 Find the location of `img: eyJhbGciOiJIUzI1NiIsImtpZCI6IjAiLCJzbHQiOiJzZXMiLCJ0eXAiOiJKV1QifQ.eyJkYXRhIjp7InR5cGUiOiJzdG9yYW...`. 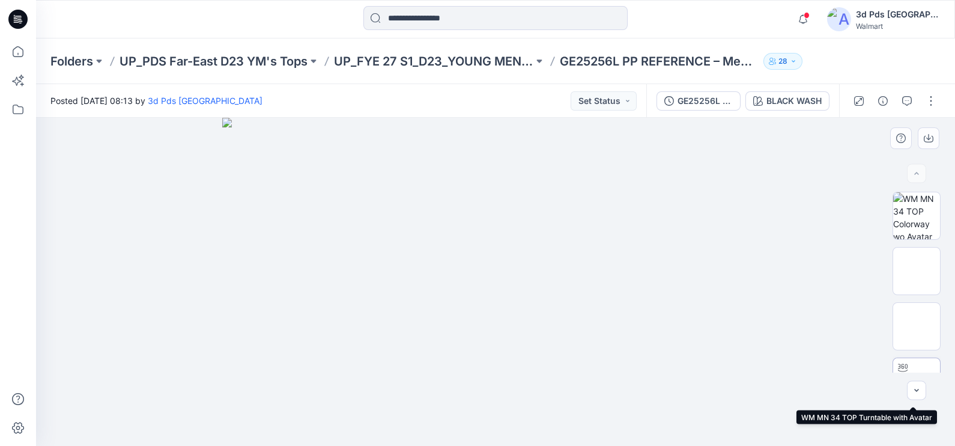

img: eyJhbGciOiJIUzI1NiIsImtpZCI6IjAiLCJzbHQiOiJzZXMiLCJ0eXAiOiJKV1QifQ.eyJkYXRhIjp7InR5cGUiOiJzdG9yYW... is located at coordinates (496, 282).